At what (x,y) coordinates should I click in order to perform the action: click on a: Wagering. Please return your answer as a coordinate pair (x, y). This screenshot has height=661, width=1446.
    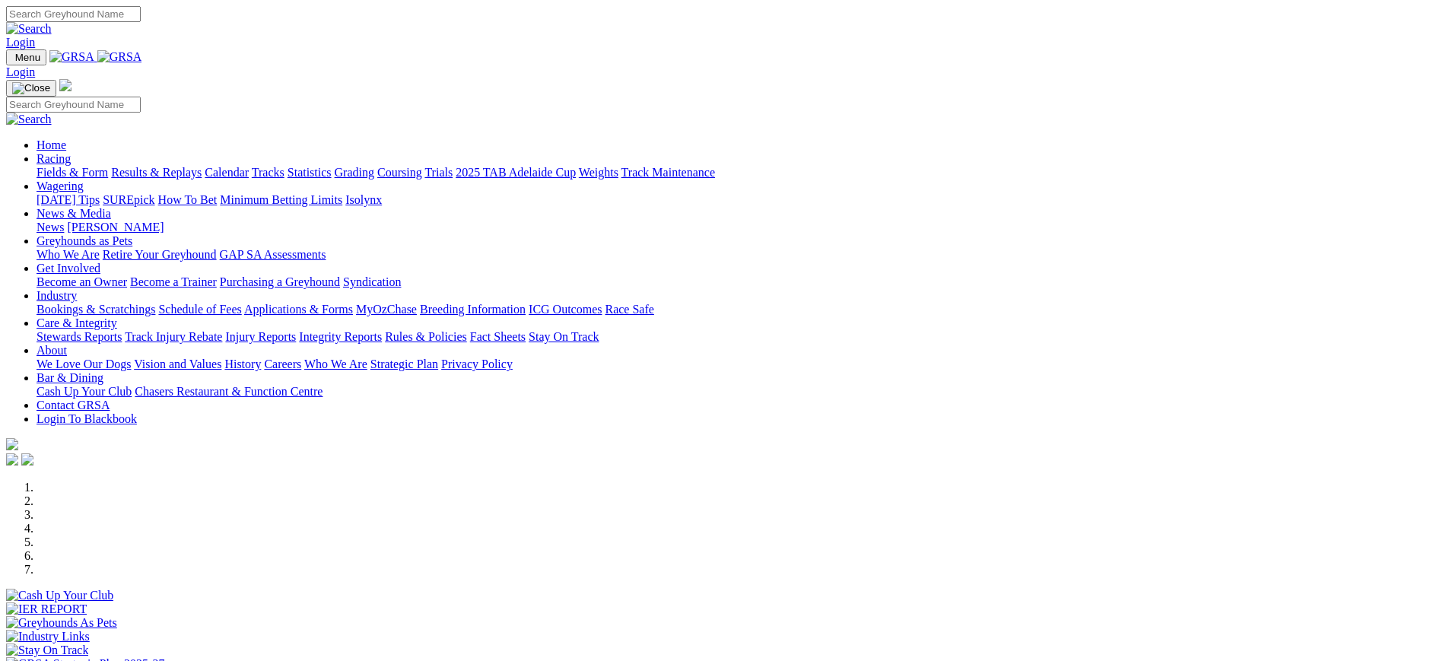
    Looking at the image, I should click on (60, 186).